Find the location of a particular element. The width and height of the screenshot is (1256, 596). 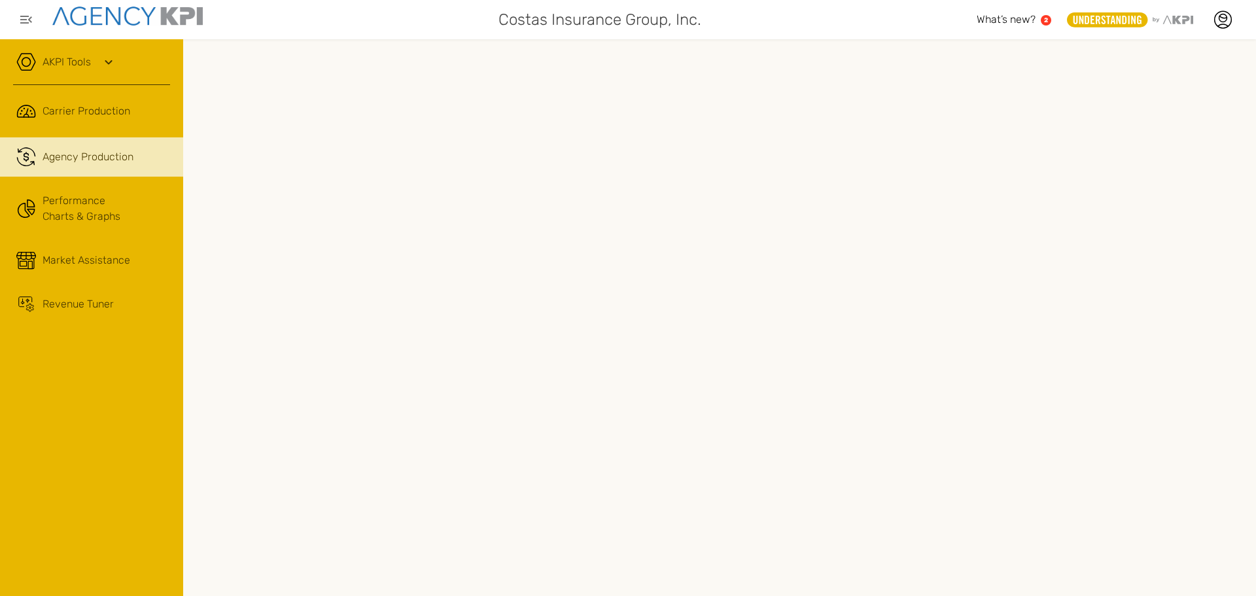

a: 2 is located at coordinates (1046, 20).